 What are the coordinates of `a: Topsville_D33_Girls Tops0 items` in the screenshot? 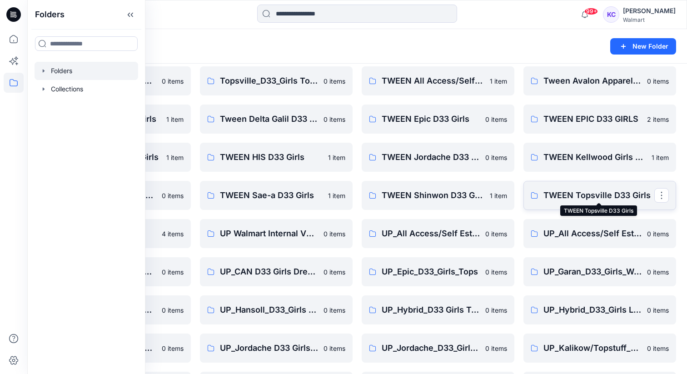 It's located at (276, 81).